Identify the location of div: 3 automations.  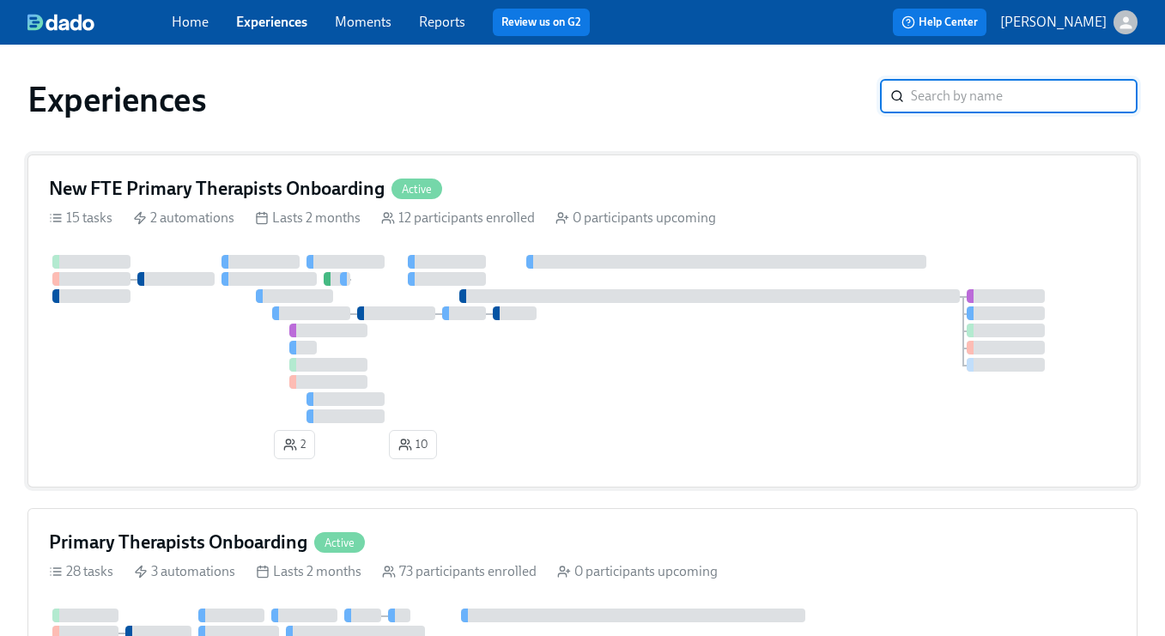
(185, 572).